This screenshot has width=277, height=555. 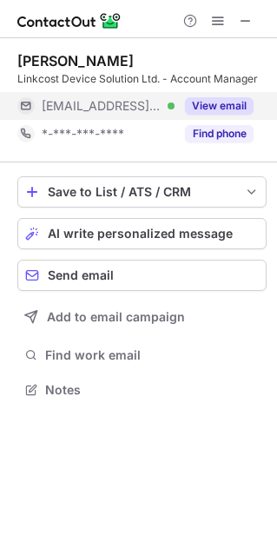 What do you see at coordinates (152, 355) in the screenshot?
I see `span: Find work email` at bounding box center [152, 355].